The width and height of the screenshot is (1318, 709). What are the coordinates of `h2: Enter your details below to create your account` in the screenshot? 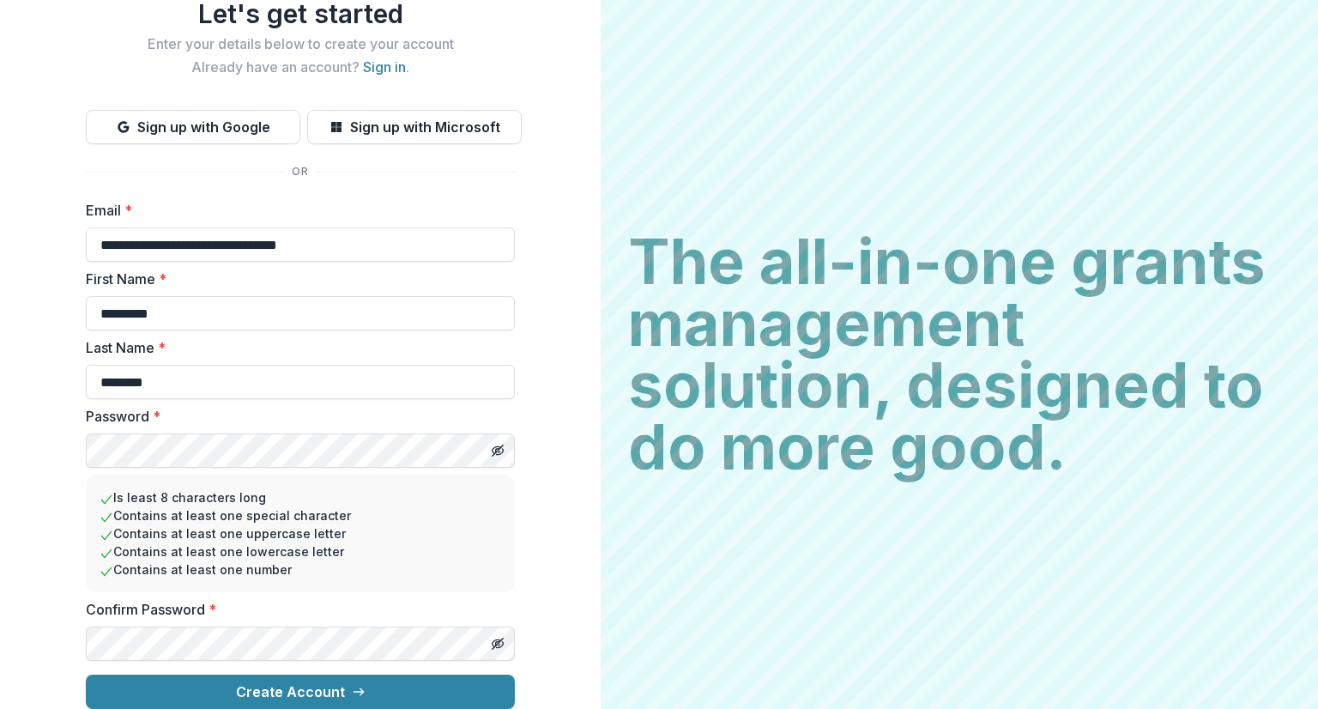 It's located at (300, 44).